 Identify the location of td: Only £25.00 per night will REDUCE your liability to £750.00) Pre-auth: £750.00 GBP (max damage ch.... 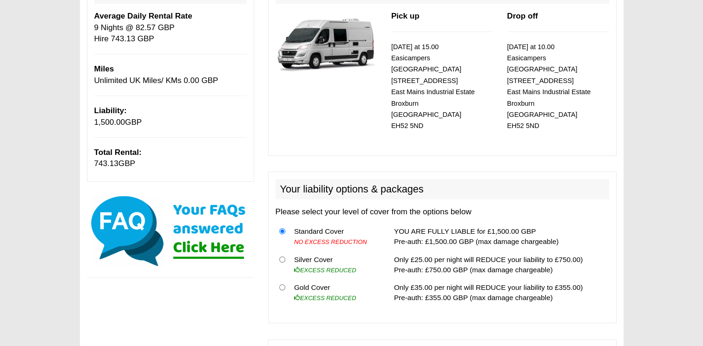
(499, 265).